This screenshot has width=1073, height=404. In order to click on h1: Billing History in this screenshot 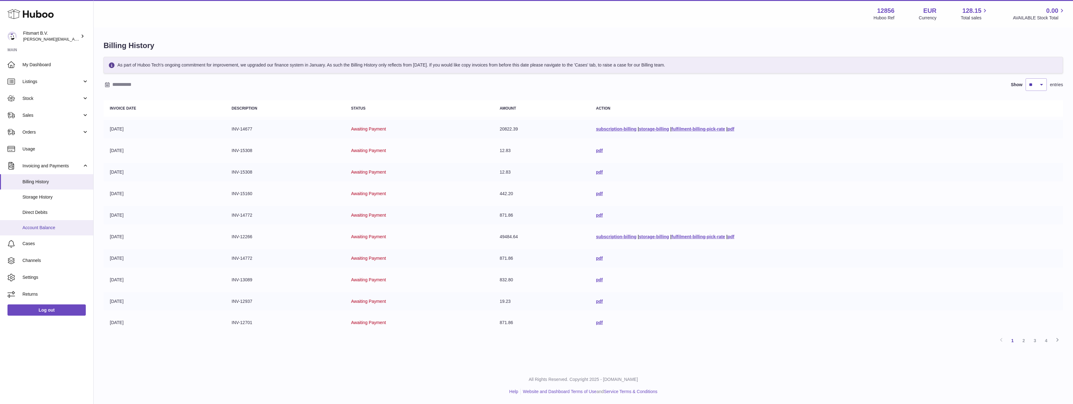, I will do `click(583, 46)`.